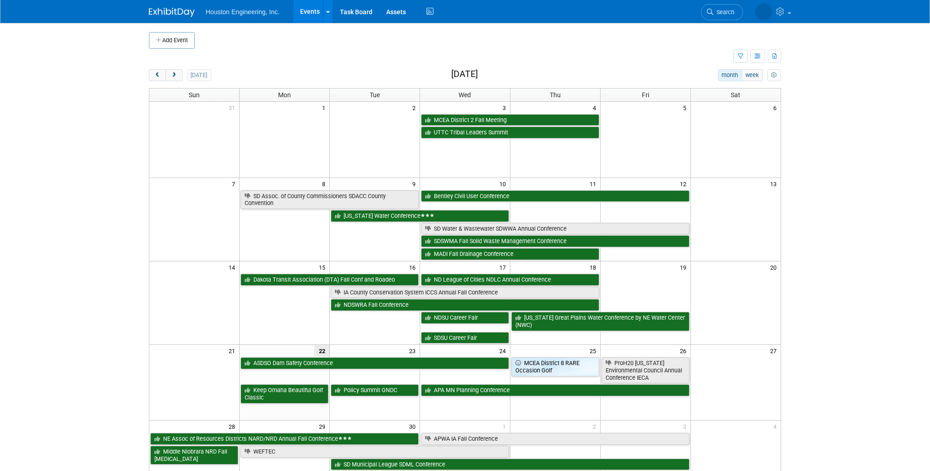  What do you see at coordinates (774, 75) in the screenshot?
I see `i: Personalize Calendar` at bounding box center [774, 75].